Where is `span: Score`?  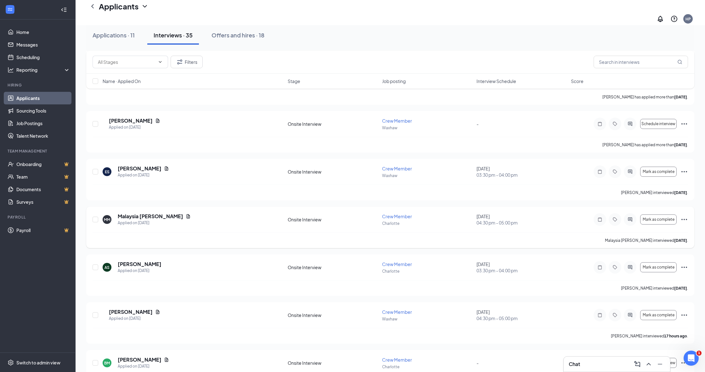 span: Score is located at coordinates (577, 81).